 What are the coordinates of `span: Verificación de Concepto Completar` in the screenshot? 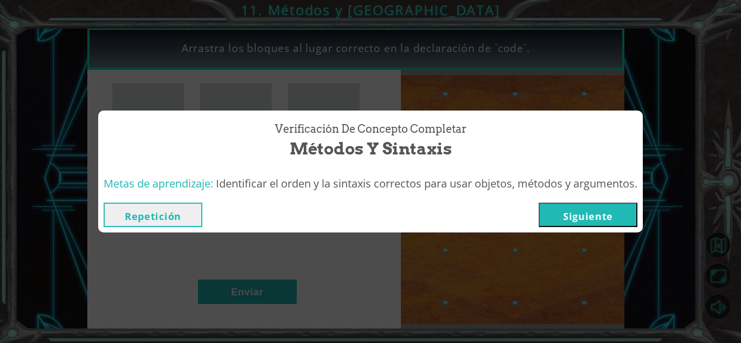 It's located at (370, 129).